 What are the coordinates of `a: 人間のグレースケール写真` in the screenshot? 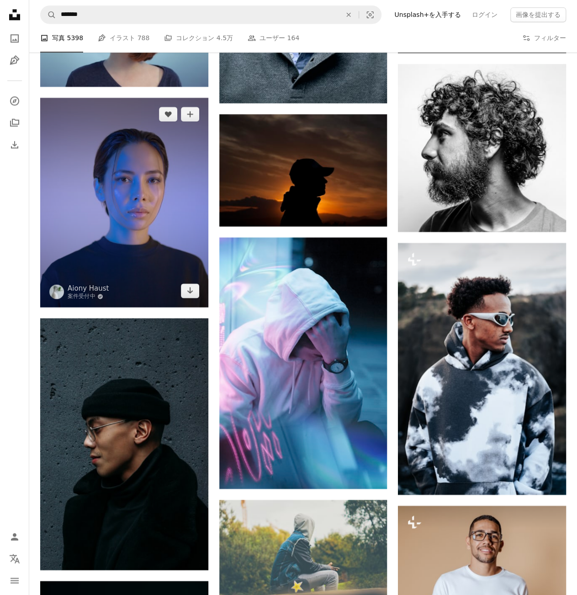 It's located at (482, 148).